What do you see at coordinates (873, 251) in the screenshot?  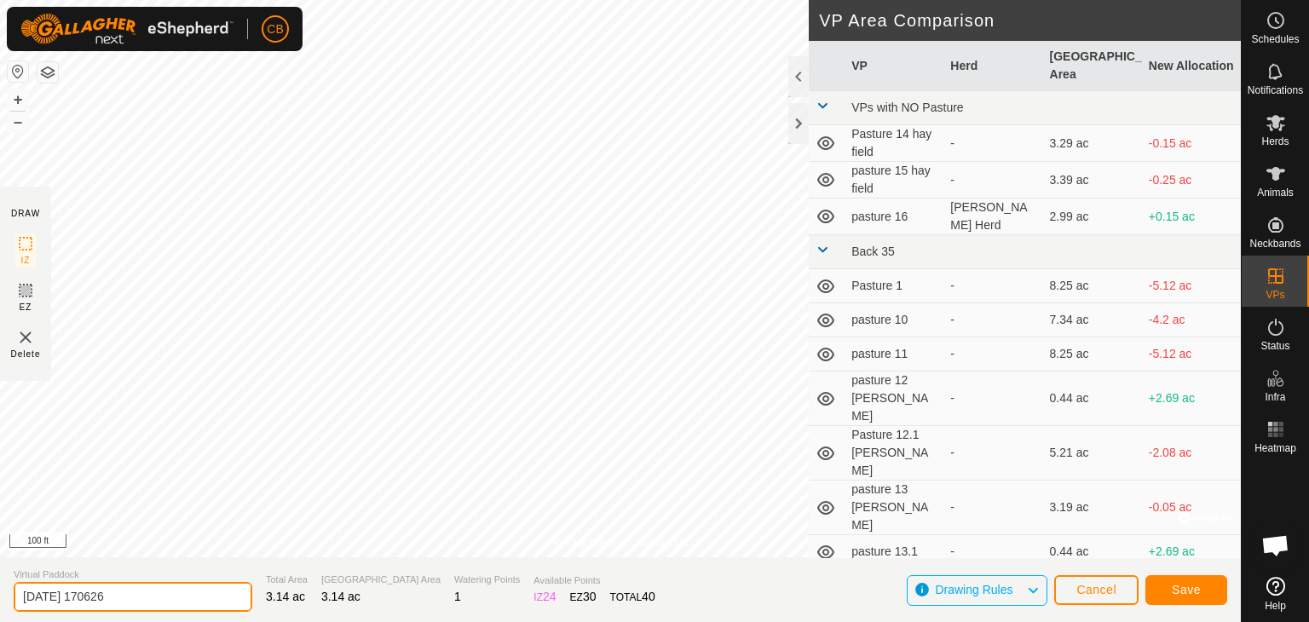 I see `span: Back 35` at bounding box center [873, 251].